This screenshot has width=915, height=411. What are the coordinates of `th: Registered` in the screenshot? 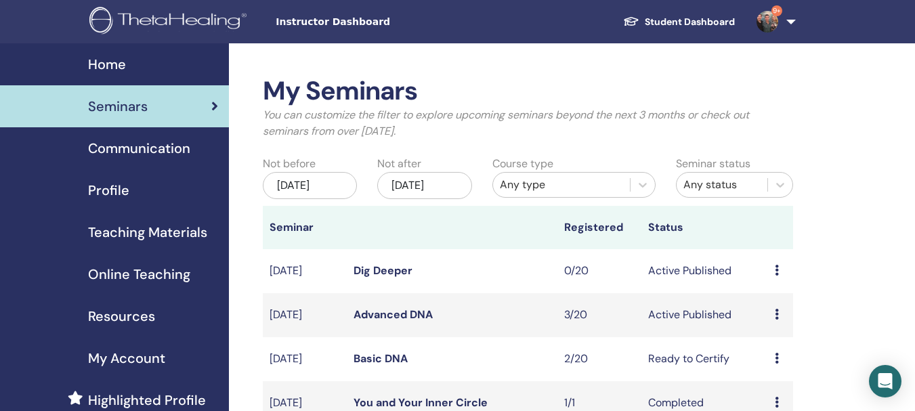 It's located at (599, 227).